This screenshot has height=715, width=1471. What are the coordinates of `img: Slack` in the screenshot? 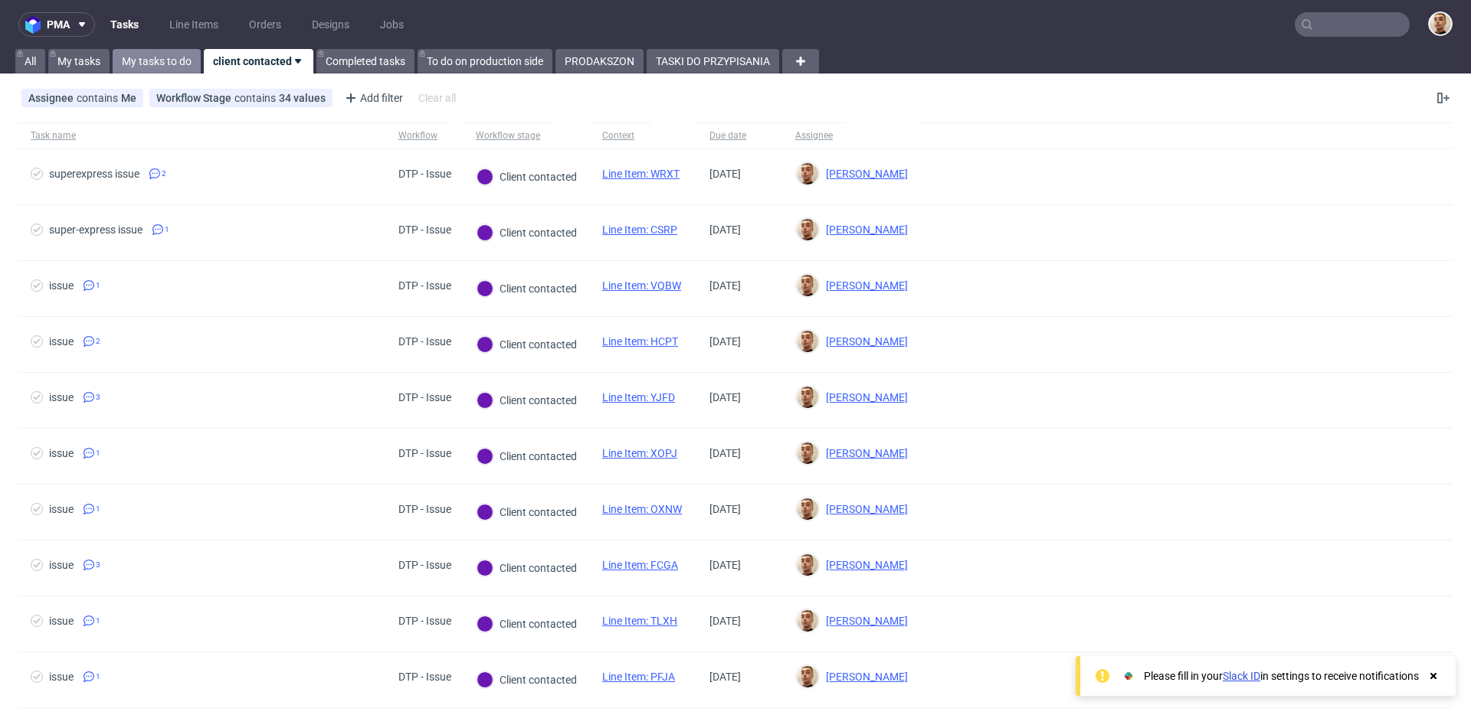 It's located at (1128, 676).